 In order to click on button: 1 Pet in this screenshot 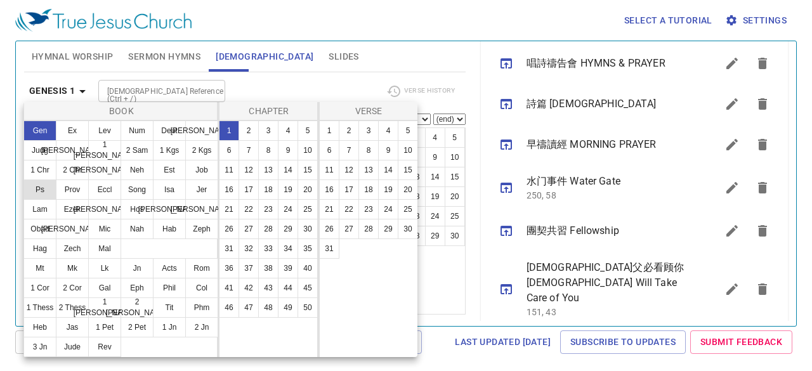, I will do `click(105, 327)`.